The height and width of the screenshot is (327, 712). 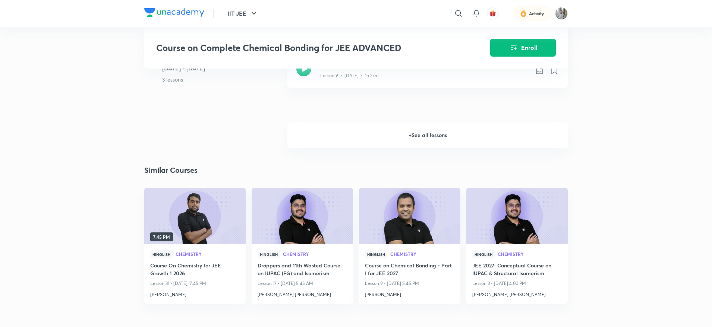 I want to click on a: Company Logo, so click(x=174, y=13).